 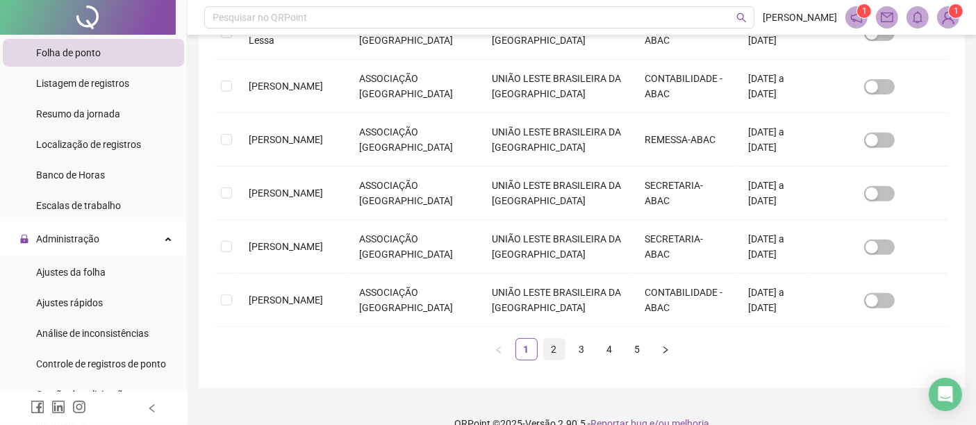 What do you see at coordinates (741, 17) in the screenshot?
I see `span: search` at bounding box center [741, 17].